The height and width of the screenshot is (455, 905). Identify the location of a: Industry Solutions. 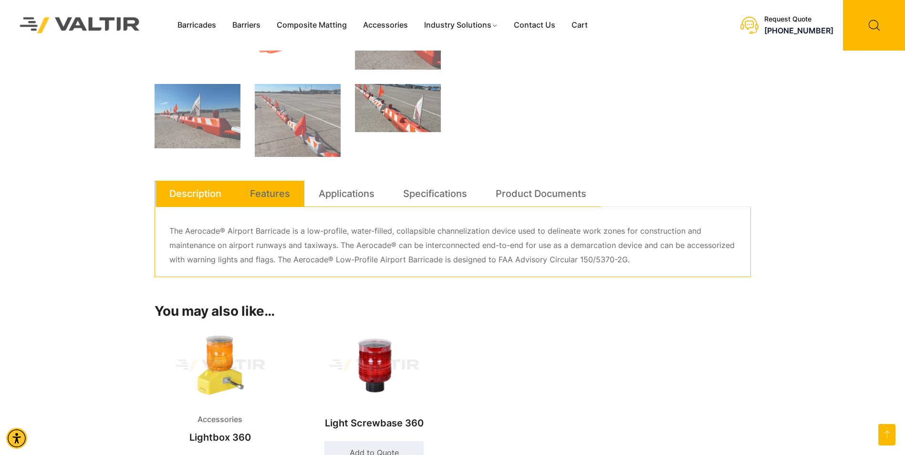
(461, 25).